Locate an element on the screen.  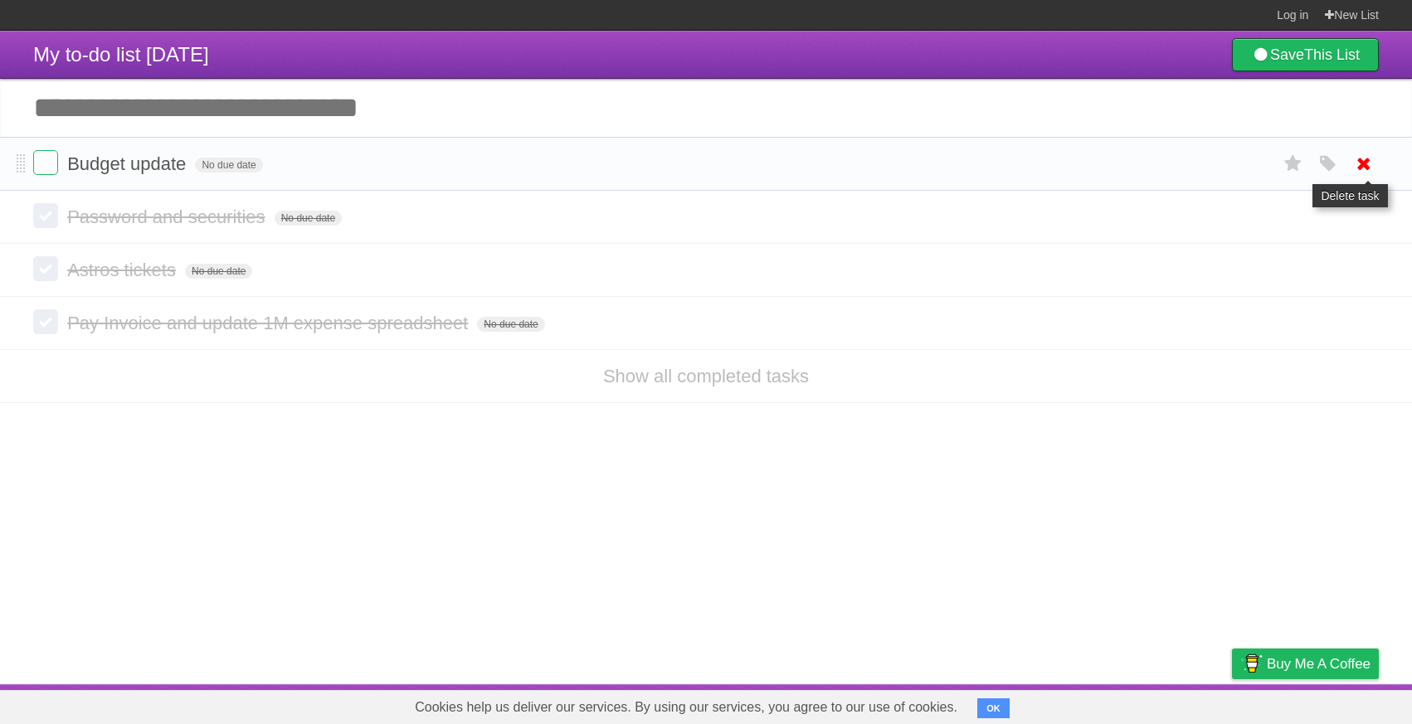
button: OK is located at coordinates (993, 709).